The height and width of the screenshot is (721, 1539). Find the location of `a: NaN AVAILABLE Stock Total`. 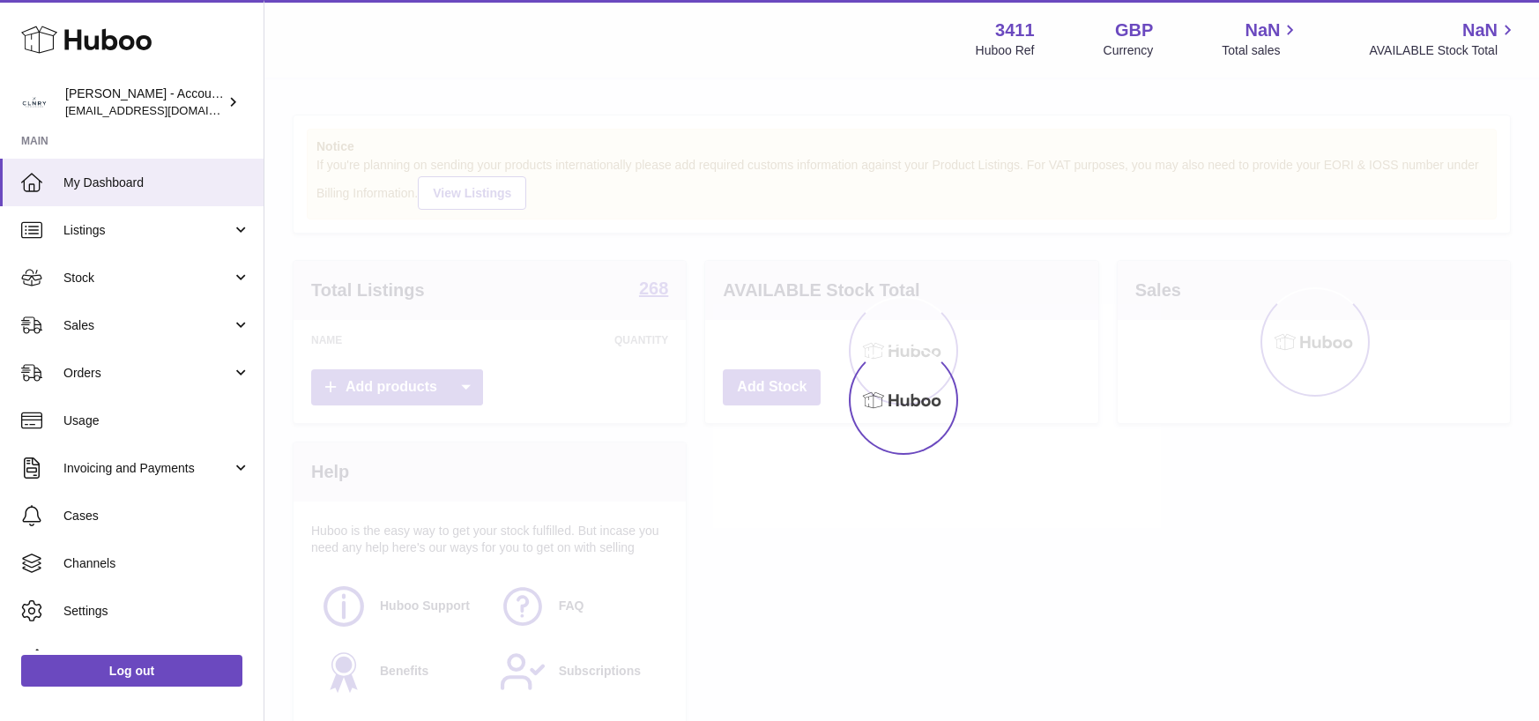

a: NaN AVAILABLE Stock Total is located at coordinates (1442, 39).